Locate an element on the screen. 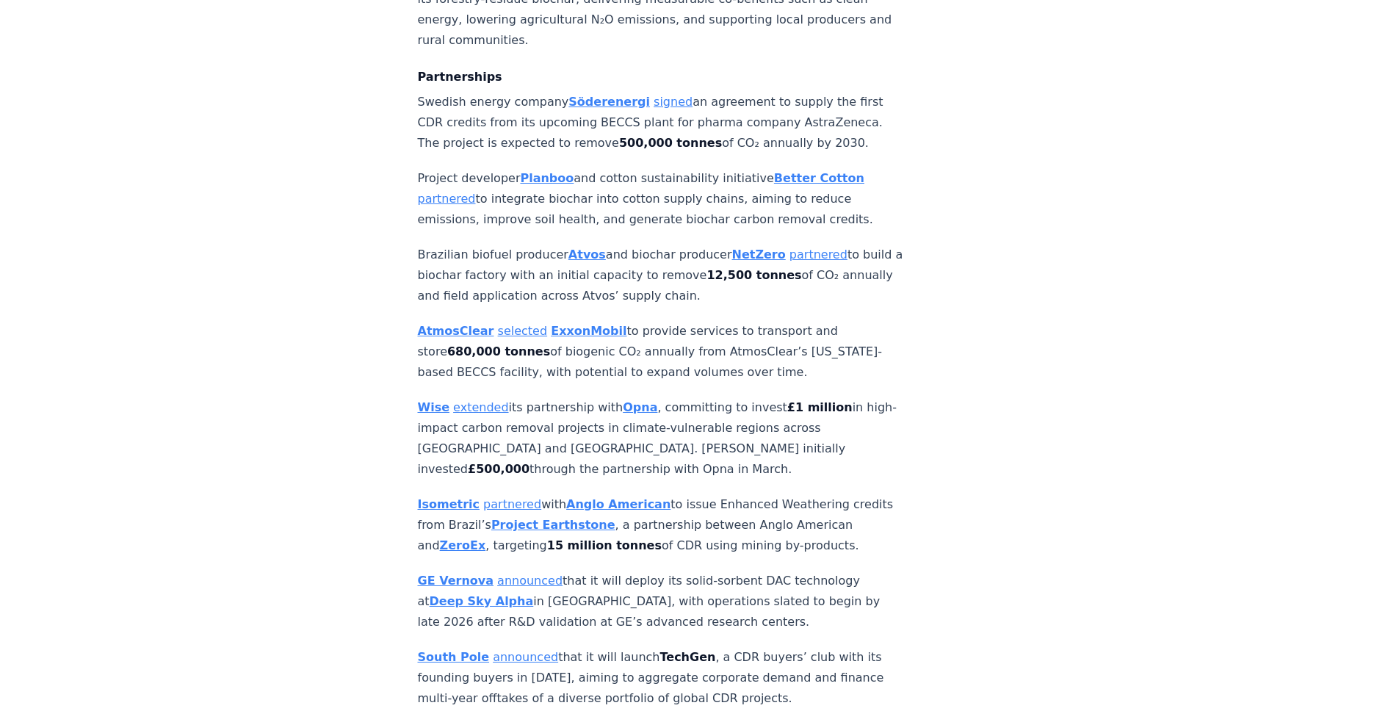 This screenshot has height=711, width=1399. a: Atvos is located at coordinates (587, 254).